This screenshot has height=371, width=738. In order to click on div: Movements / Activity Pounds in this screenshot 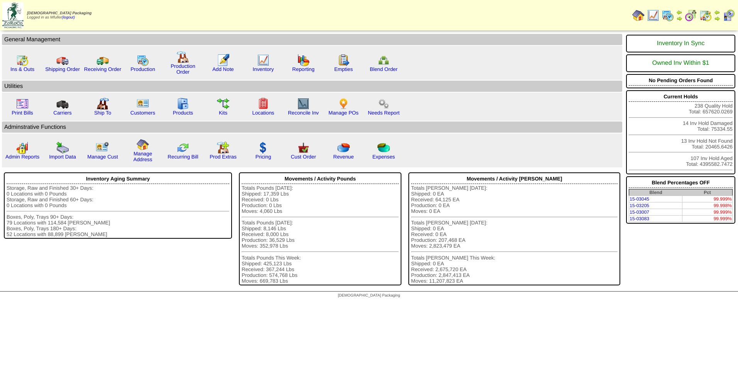, I will do `click(320, 179)`.